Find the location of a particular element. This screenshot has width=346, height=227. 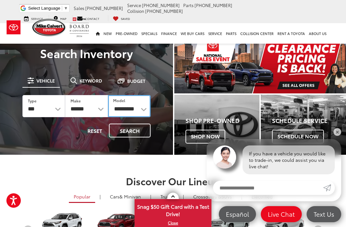

span: Select Language is located at coordinates (44, 8).